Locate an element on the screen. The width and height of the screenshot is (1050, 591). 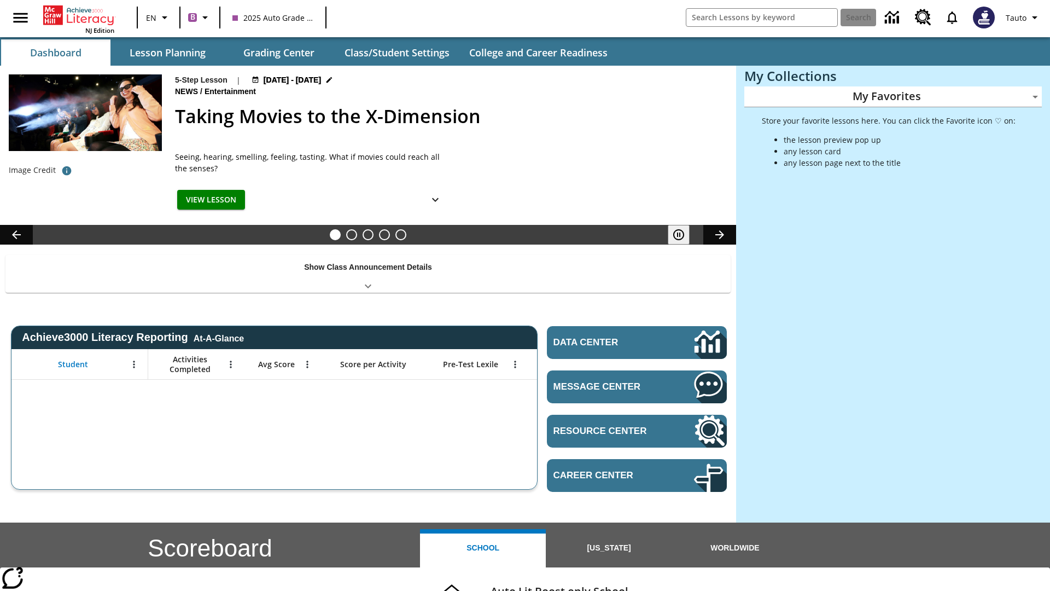
span: Avg Score is located at coordinates (276, 364).